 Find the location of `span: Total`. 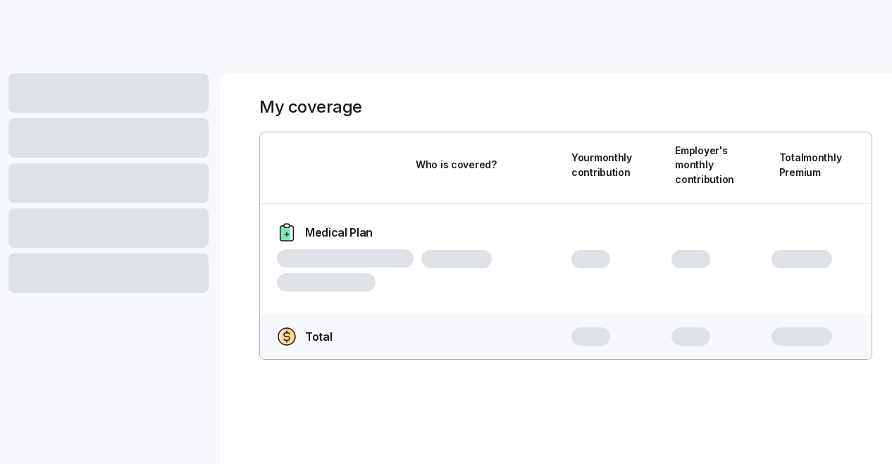

span: Total is located at coordinates (318, 337).